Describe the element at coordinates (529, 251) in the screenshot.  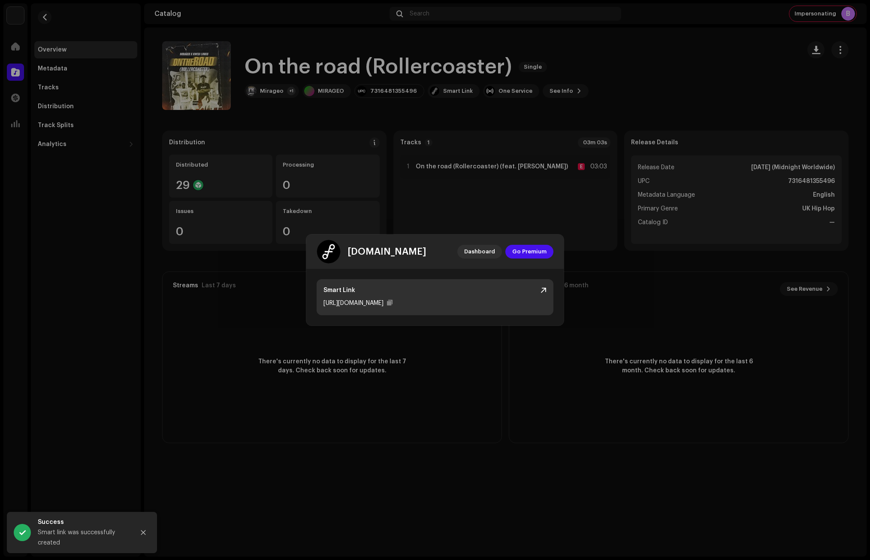
I see `span: Go Premium` at that location.